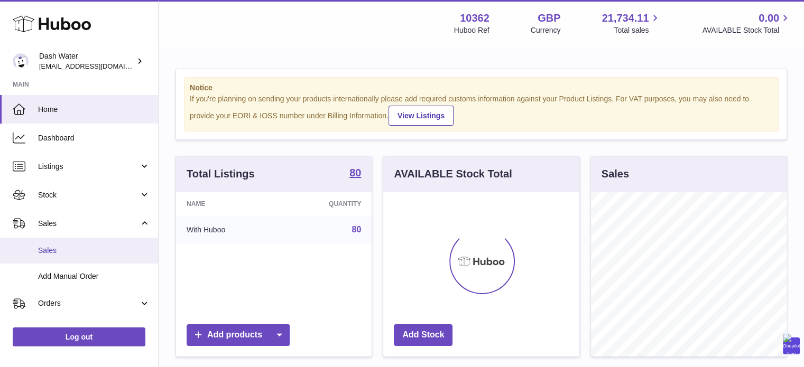 The height and width of the screenshot is (367, 804). Describe the element at coordinates (355, 173) in the screenshot. I see `strong: 80` at that location.